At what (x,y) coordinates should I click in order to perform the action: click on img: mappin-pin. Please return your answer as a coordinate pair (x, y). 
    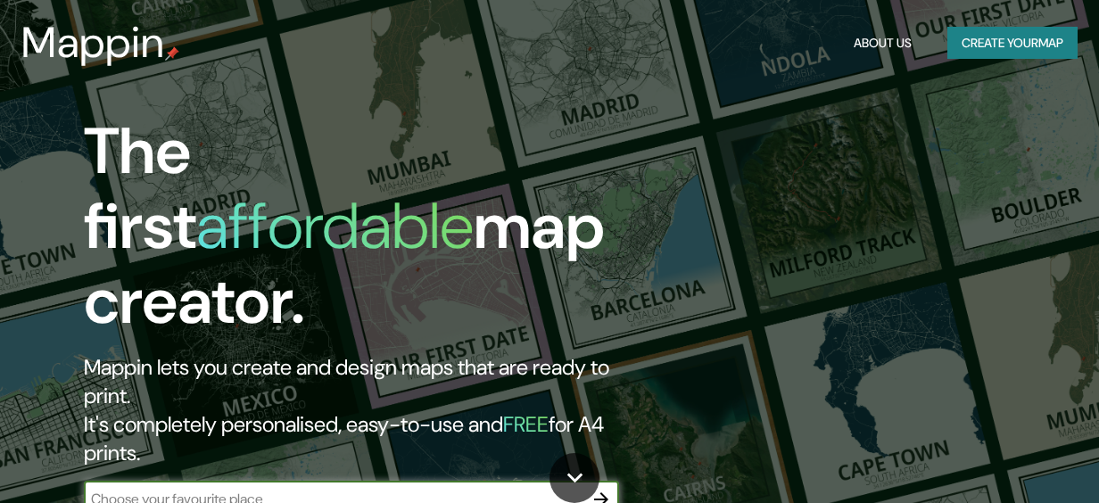
    Looking at the image, I should click on (172, 54).